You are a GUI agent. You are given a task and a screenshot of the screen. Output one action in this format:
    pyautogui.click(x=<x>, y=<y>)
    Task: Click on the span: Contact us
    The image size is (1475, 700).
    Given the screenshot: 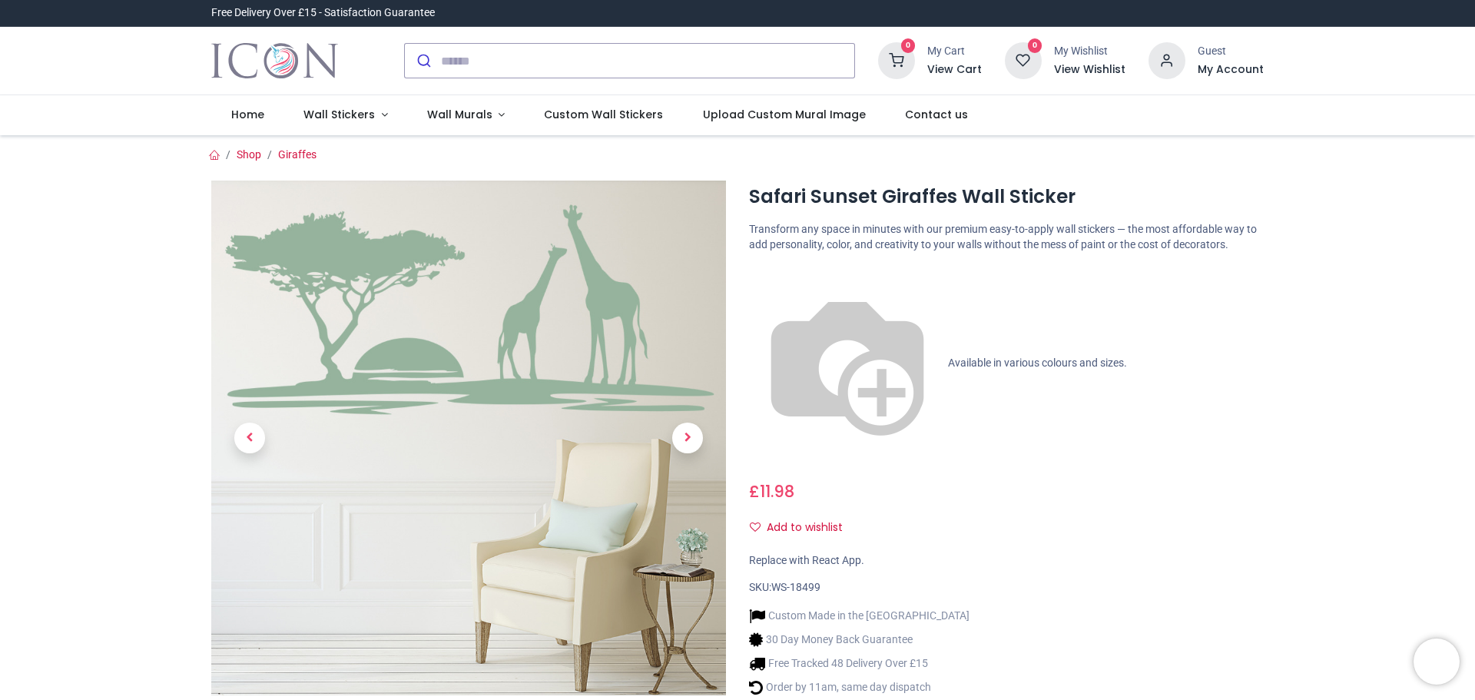 What is the action you would take?
    pyautogui.click(x=936, y=114)
    